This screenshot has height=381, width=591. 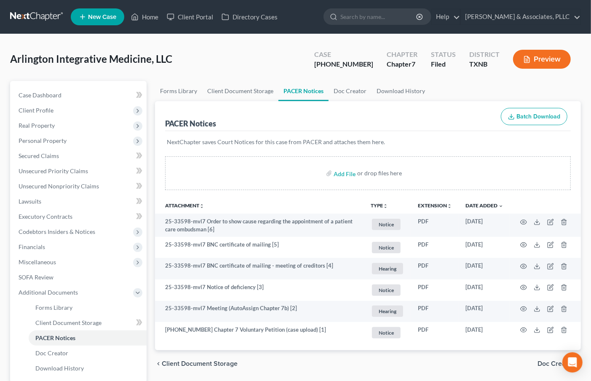 What do you see at coordinates (102, 17) in the screenshot?
I see `span: New Case` at bounding box center [102, 17].